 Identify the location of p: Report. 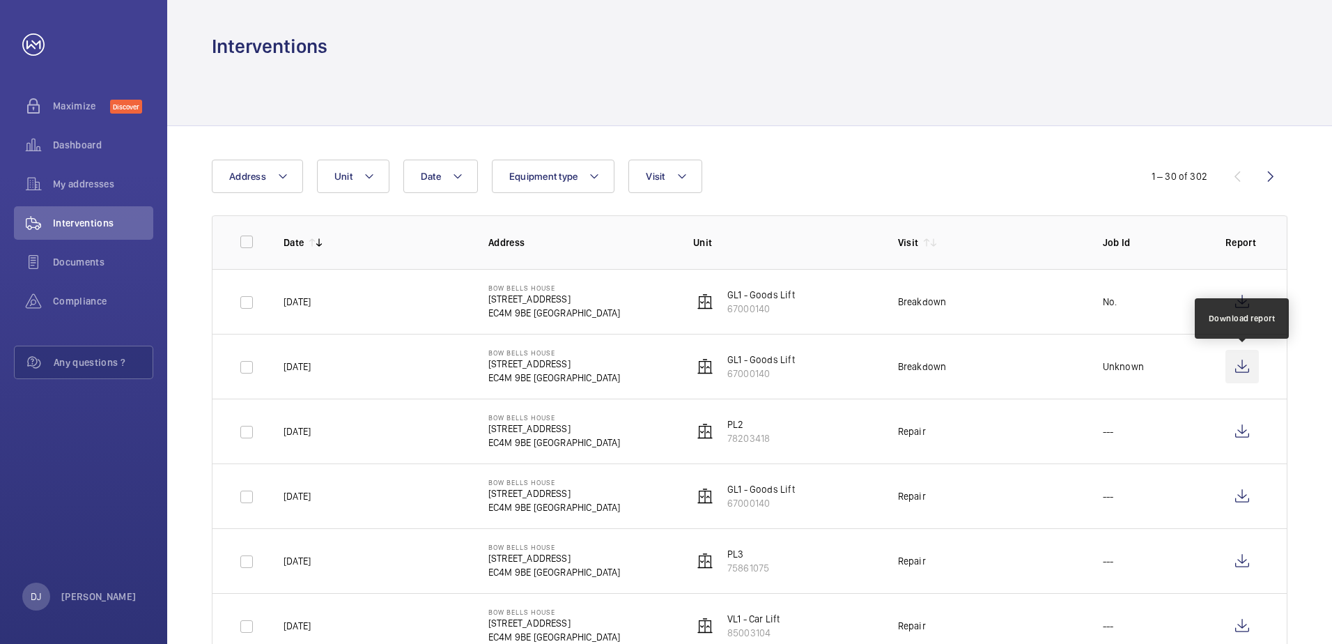
(1242, 242).